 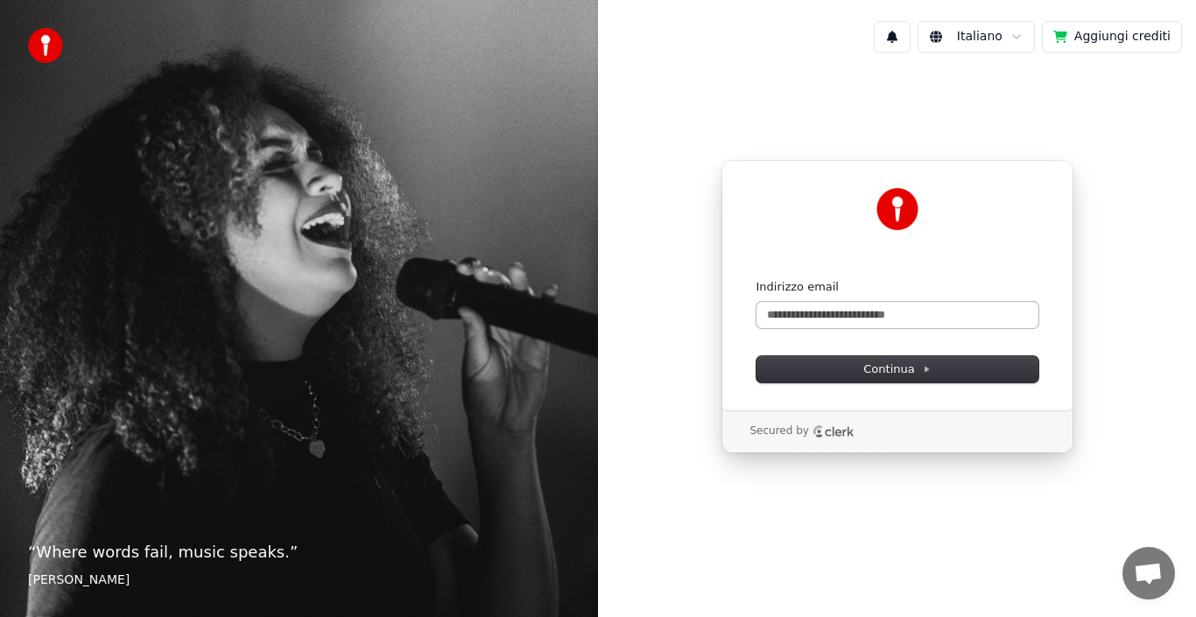 I want to click on p: “ Where words fail, music speaks. ”, so click(x=299, y=552).